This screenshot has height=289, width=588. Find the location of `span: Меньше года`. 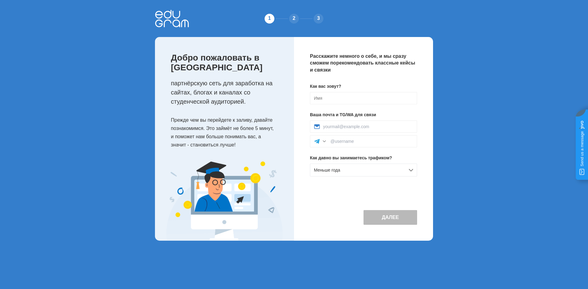

span: Меньше года is located at coordinates (327, 170).